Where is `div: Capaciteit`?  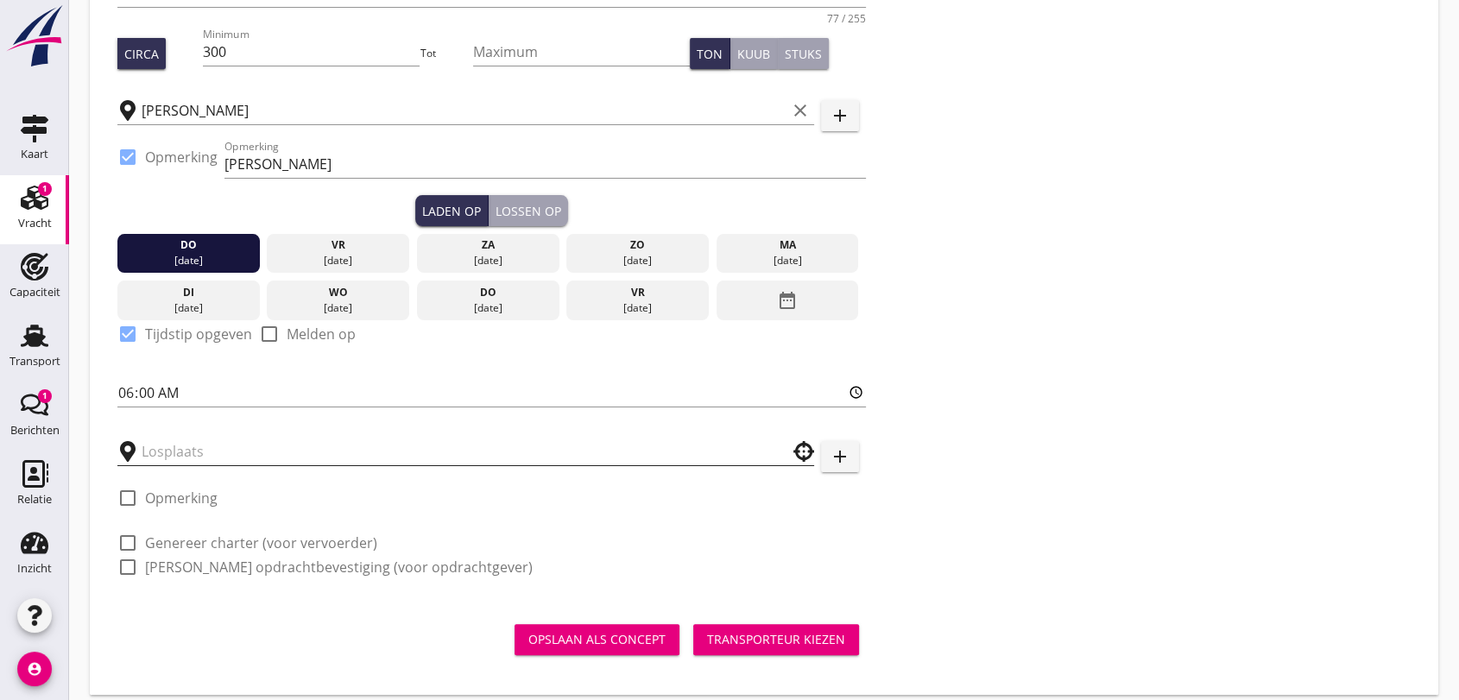 div: Capaciteit is located at coordinates (35, 292).